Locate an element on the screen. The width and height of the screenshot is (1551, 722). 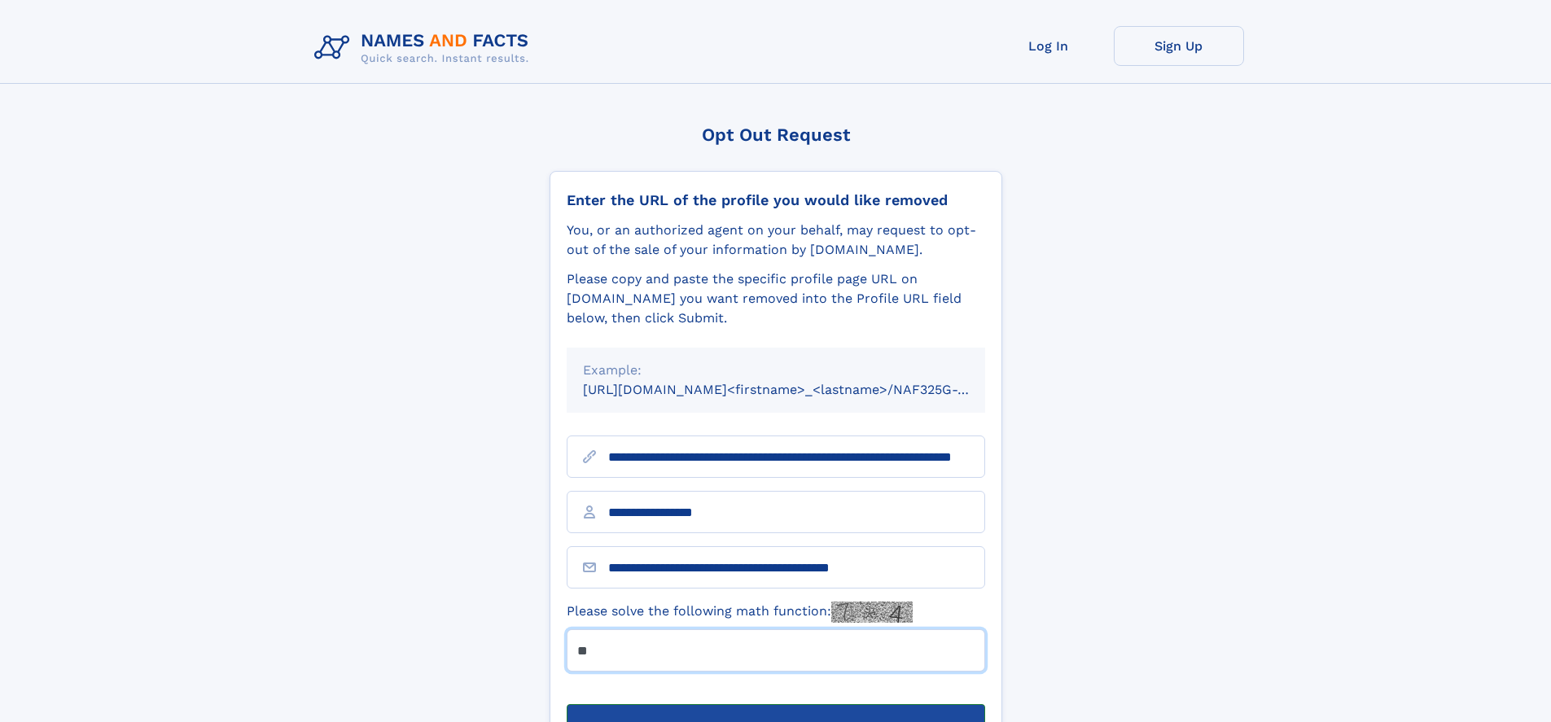
div: Enter the URL of the profile you would like removed is located at coordinates (776, 200).